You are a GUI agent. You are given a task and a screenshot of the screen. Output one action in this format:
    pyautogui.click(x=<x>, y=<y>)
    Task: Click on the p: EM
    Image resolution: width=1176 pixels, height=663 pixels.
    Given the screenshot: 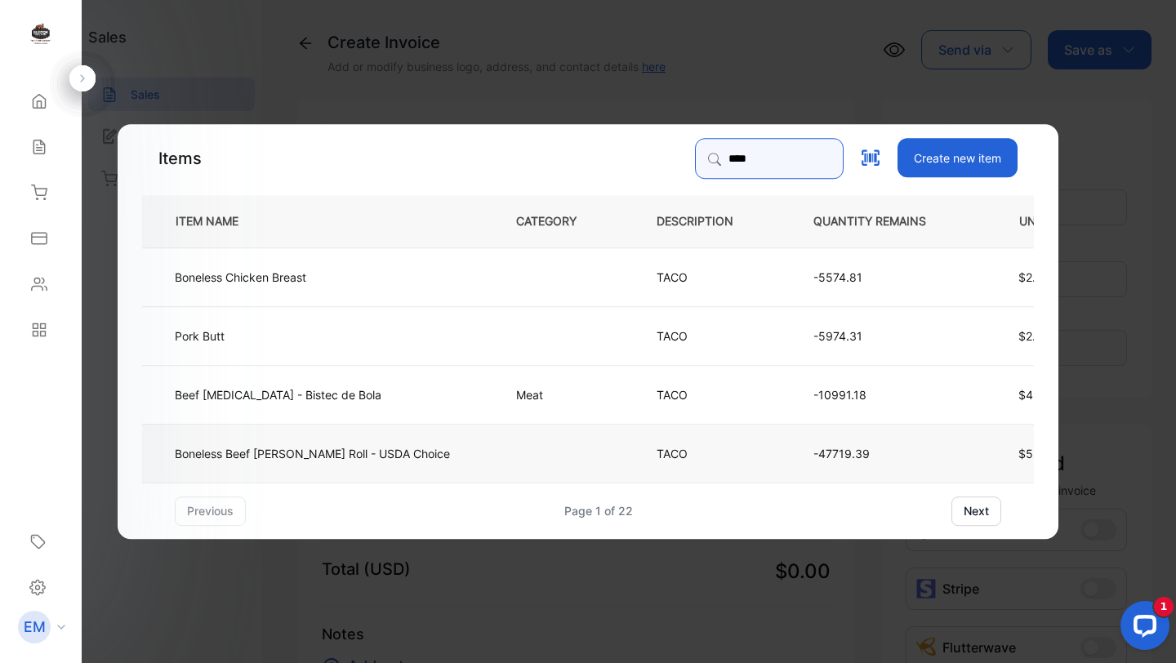 What is the action you would take?
    pyautogui.click(x=34, y=627)
    